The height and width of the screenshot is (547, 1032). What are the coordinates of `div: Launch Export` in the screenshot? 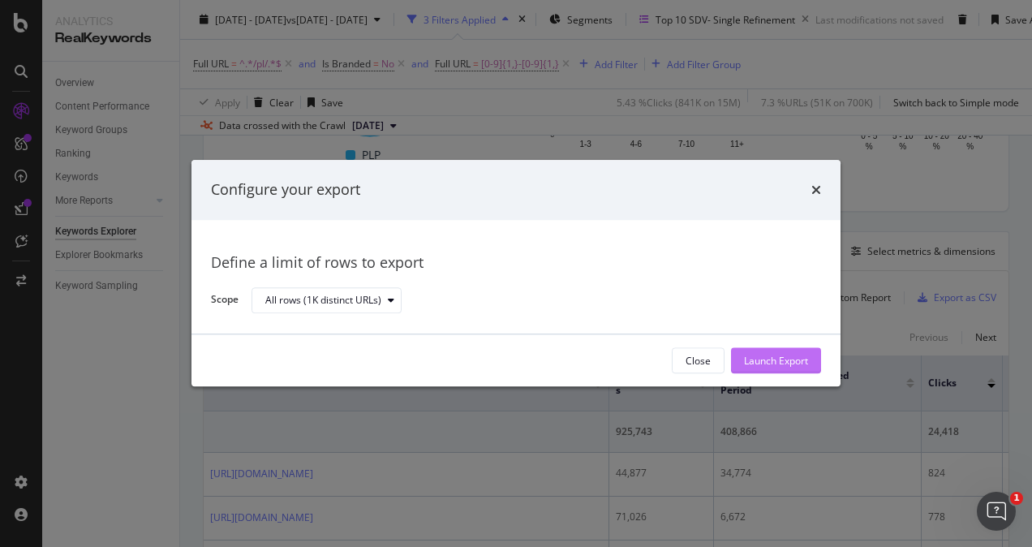 It's located at (776, 360).